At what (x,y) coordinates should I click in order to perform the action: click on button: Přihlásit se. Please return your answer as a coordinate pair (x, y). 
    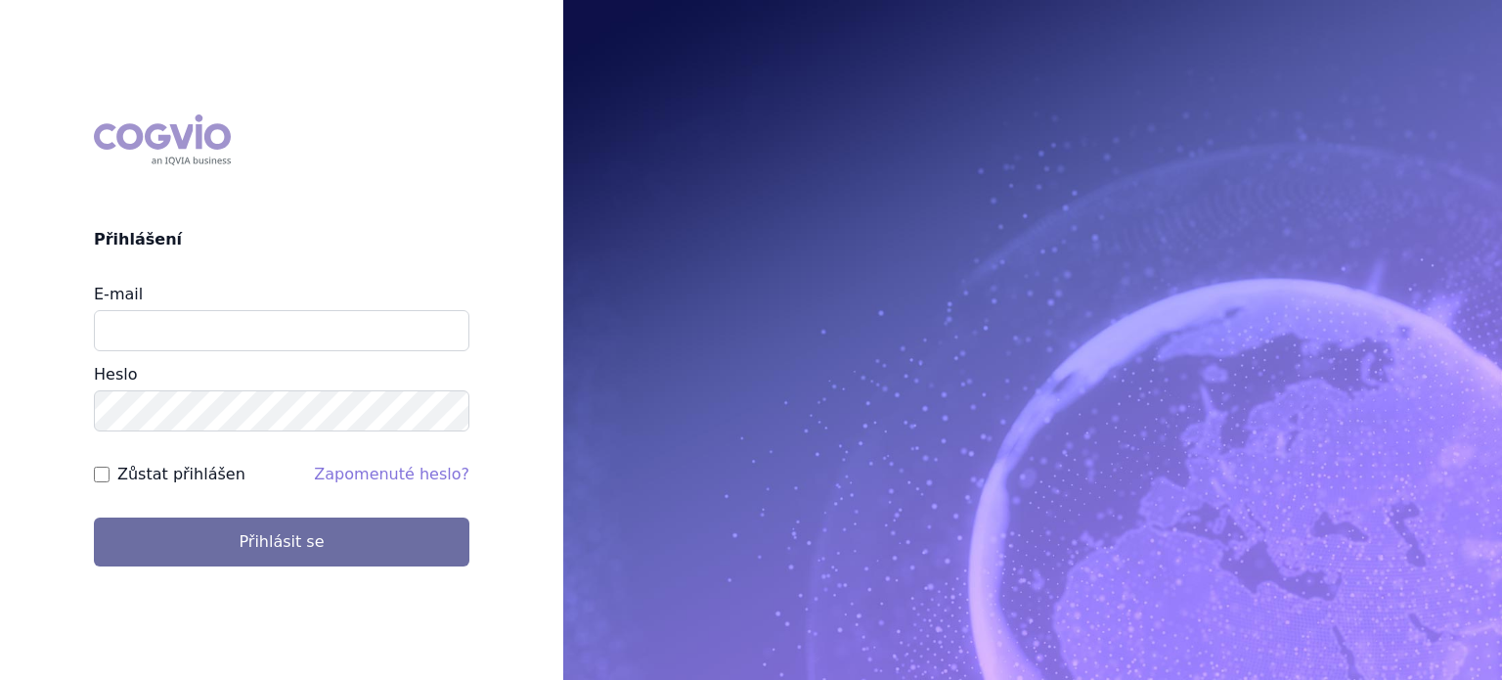
    Looking at the image, I should click on (282, 542).